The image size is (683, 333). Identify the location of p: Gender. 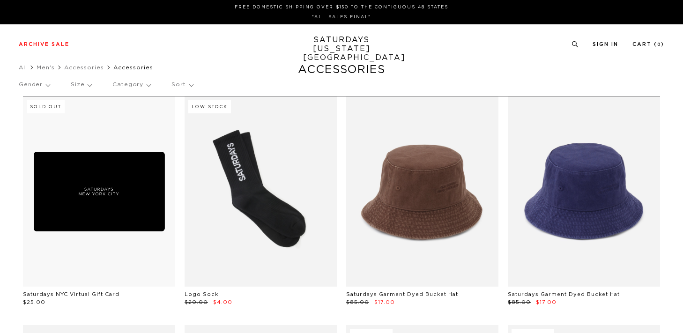
(34, 85).